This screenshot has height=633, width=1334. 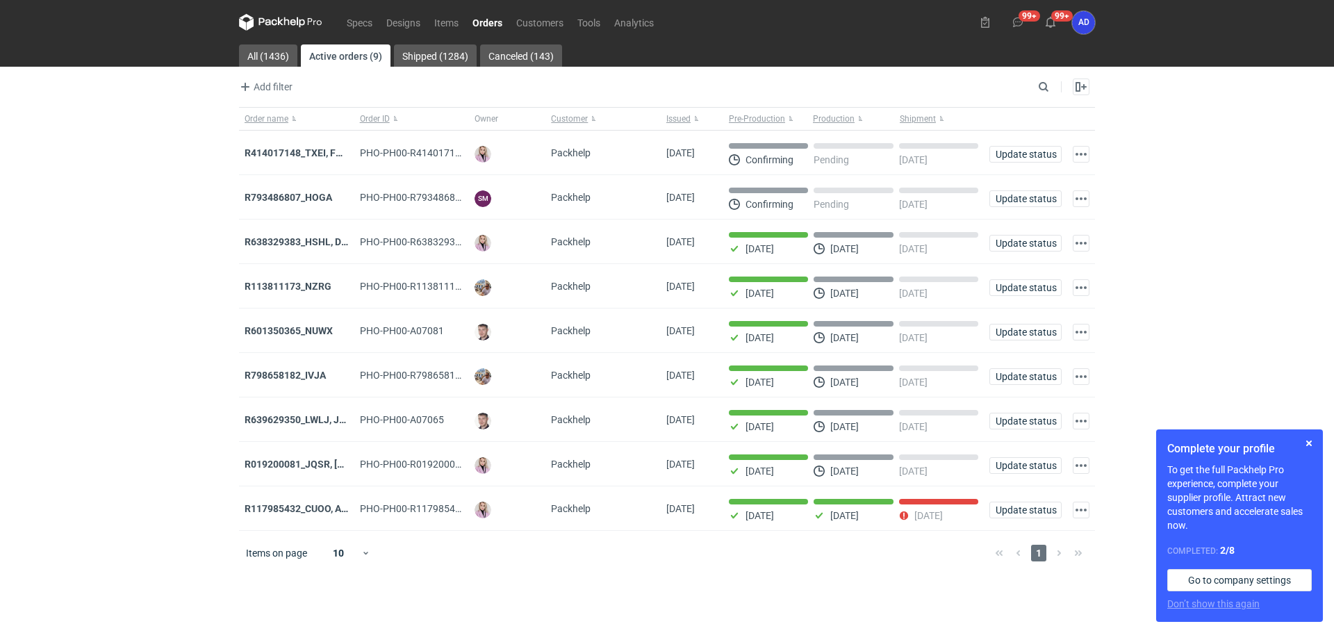 I want to click on span: 30/06/2025, so click(x=680, y=508).